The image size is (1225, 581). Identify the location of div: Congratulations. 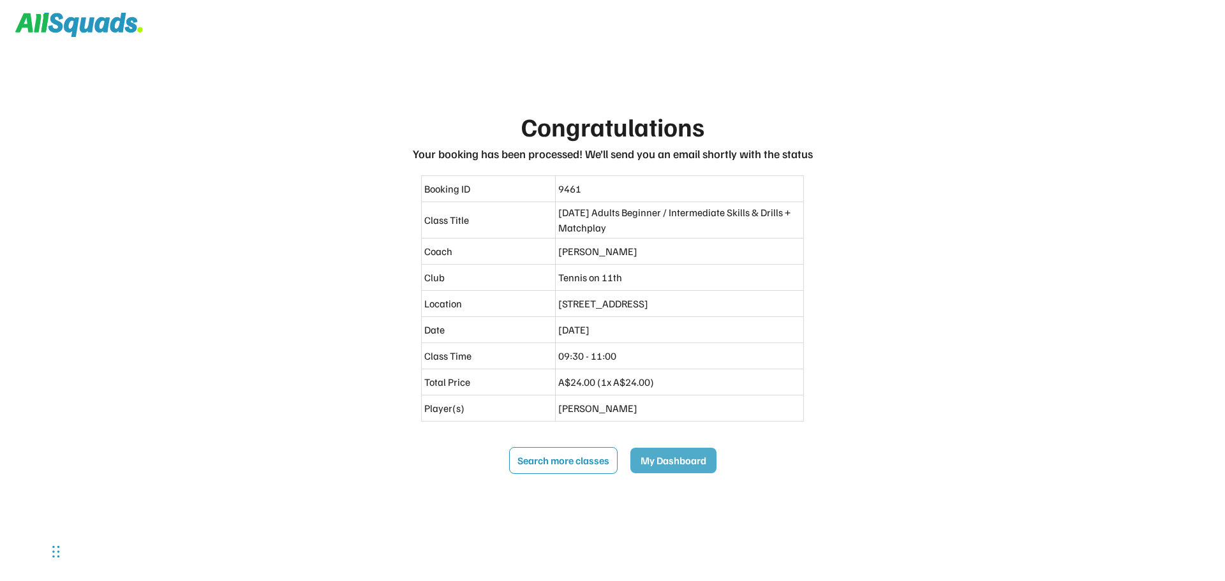
(612, 126).